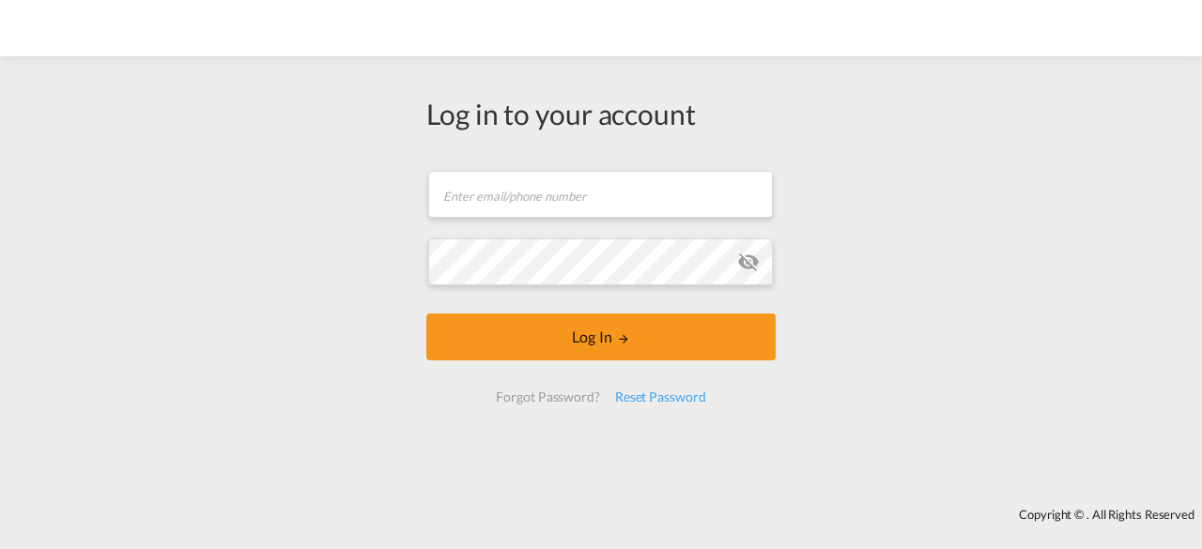  I want to click on md-icon: icon-eye-off, so click(749, 262).